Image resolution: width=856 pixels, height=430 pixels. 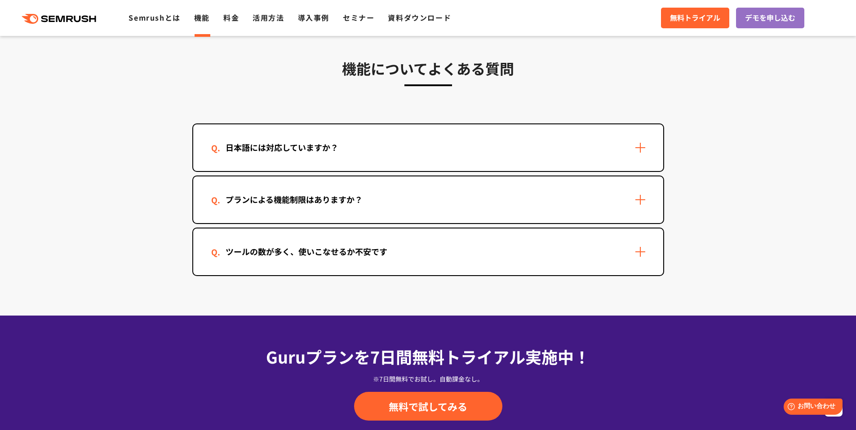 I want to click on div: ツールの数が多く、使いこなせるか不安です, so click(x=306, y=252).